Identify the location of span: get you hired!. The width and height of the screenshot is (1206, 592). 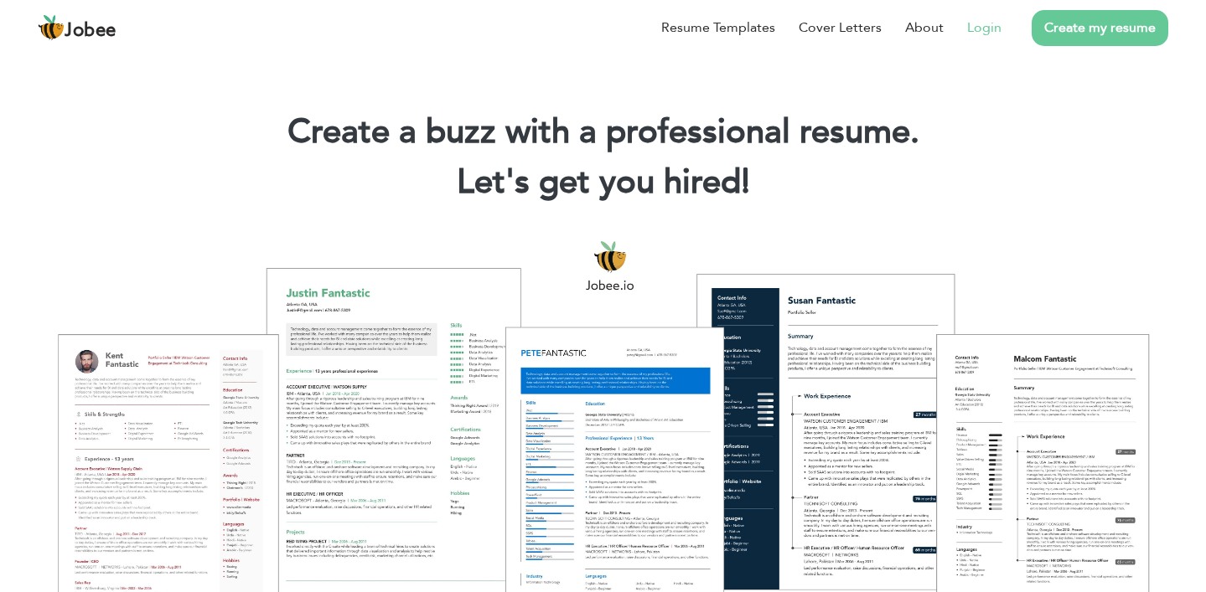
(644, 182).